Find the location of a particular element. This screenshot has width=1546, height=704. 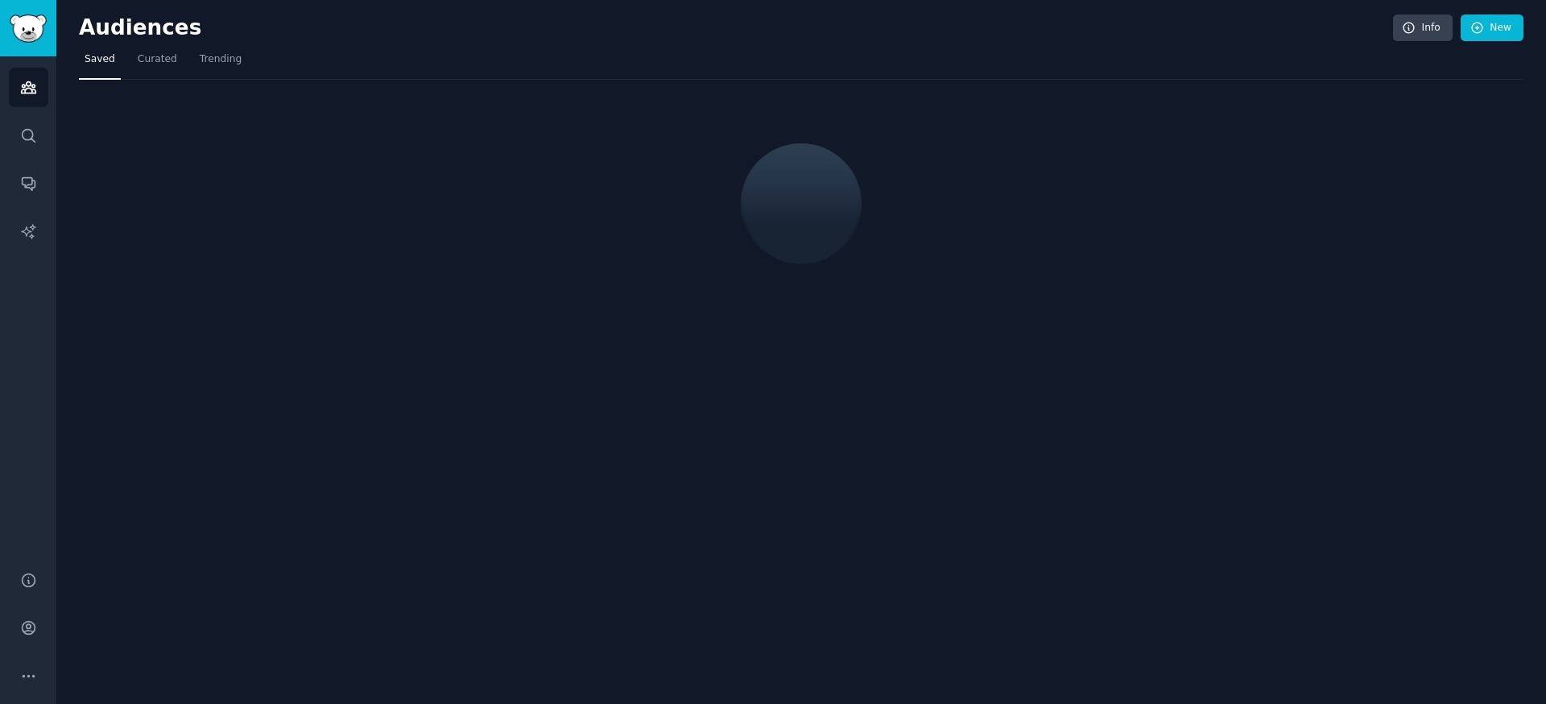

span: Saved is located at coordinates (100, 60).